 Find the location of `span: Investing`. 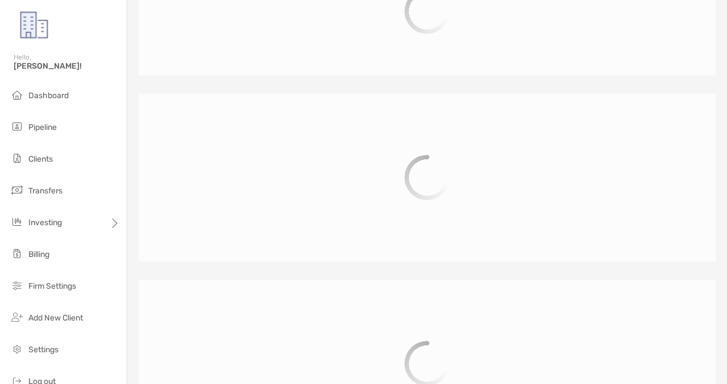

span: Investing is located at coordinates (45, 223).